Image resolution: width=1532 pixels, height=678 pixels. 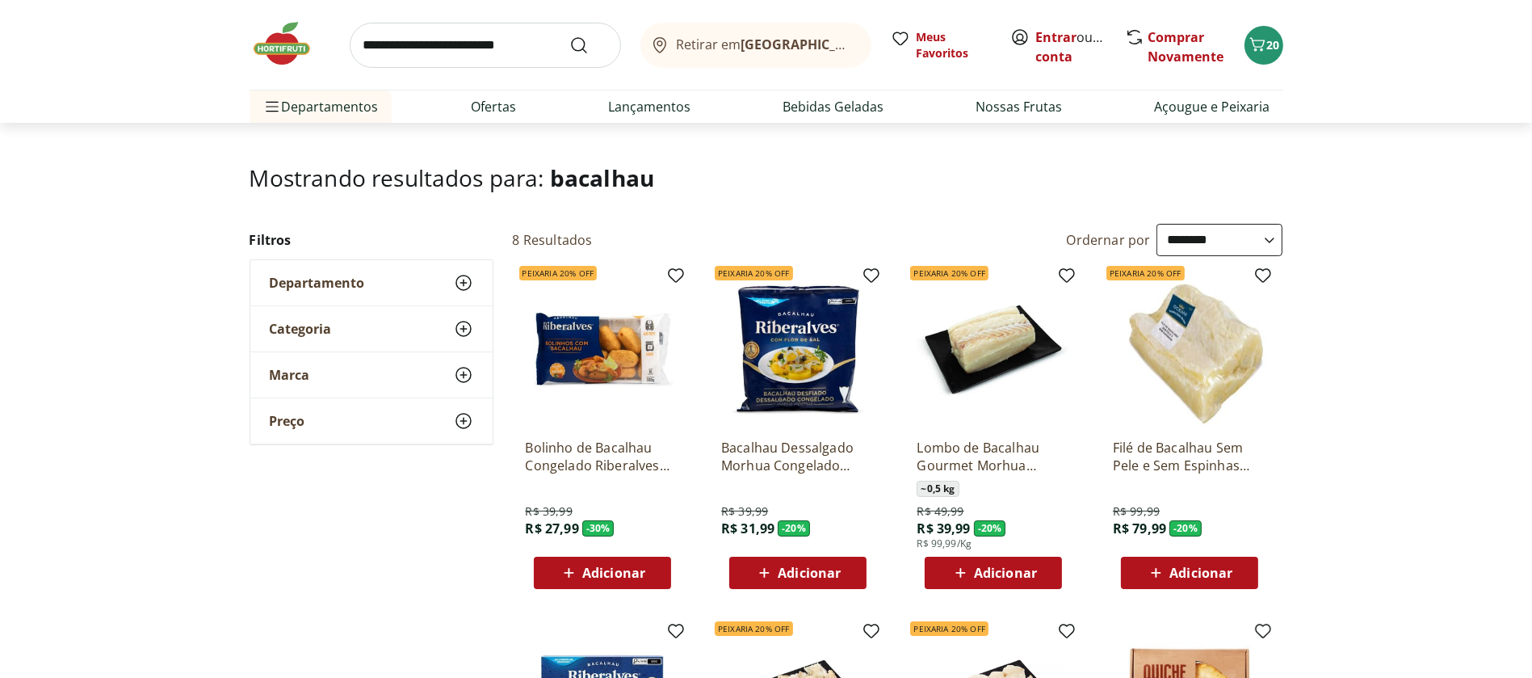 I want to click on a: Bacalhau Dessalgado Morhua Congelado Riberalves 400G, so click(x=798, y=456).